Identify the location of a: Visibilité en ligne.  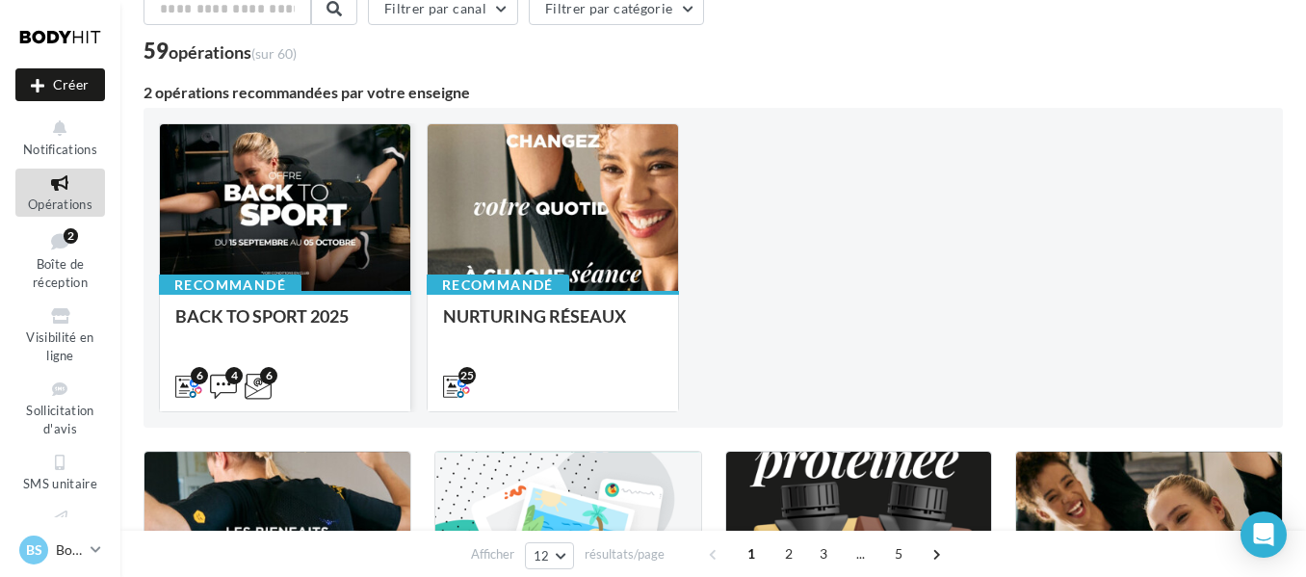
(60, 334).